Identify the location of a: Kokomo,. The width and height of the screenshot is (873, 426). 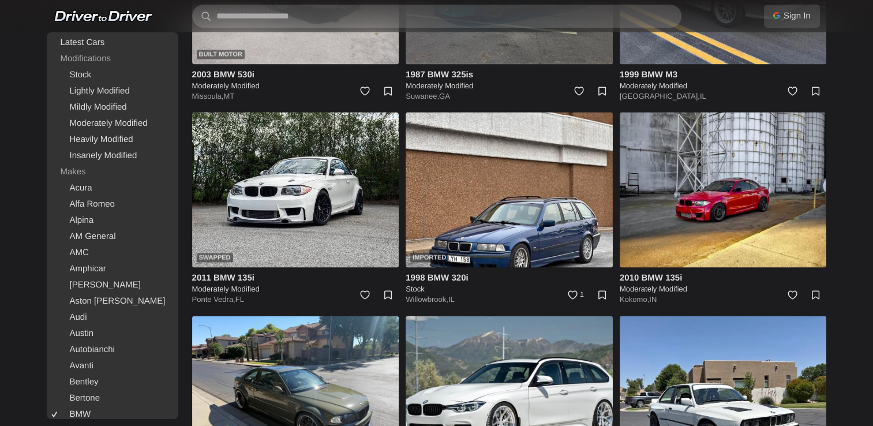
(634, 299).